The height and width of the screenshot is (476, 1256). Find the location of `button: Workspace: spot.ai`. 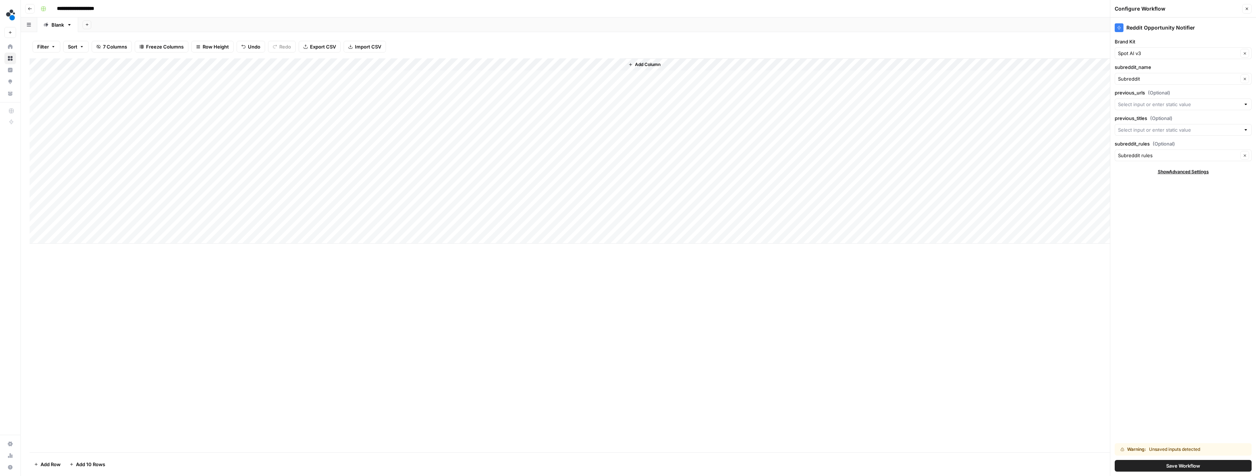

button: Workspace: spot.ai is located at coordinates (10, 15).